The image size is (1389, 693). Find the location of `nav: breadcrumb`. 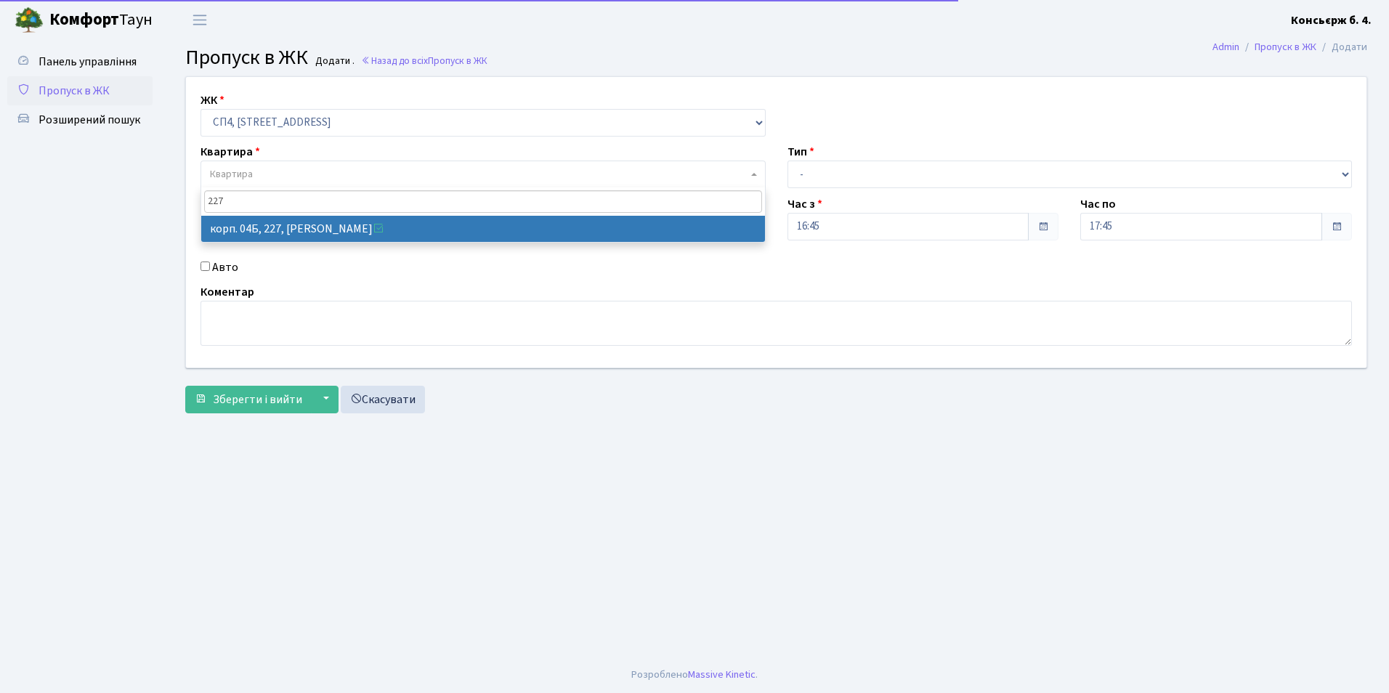

nav: breadcrumb is located at coordinates (1290, 47).